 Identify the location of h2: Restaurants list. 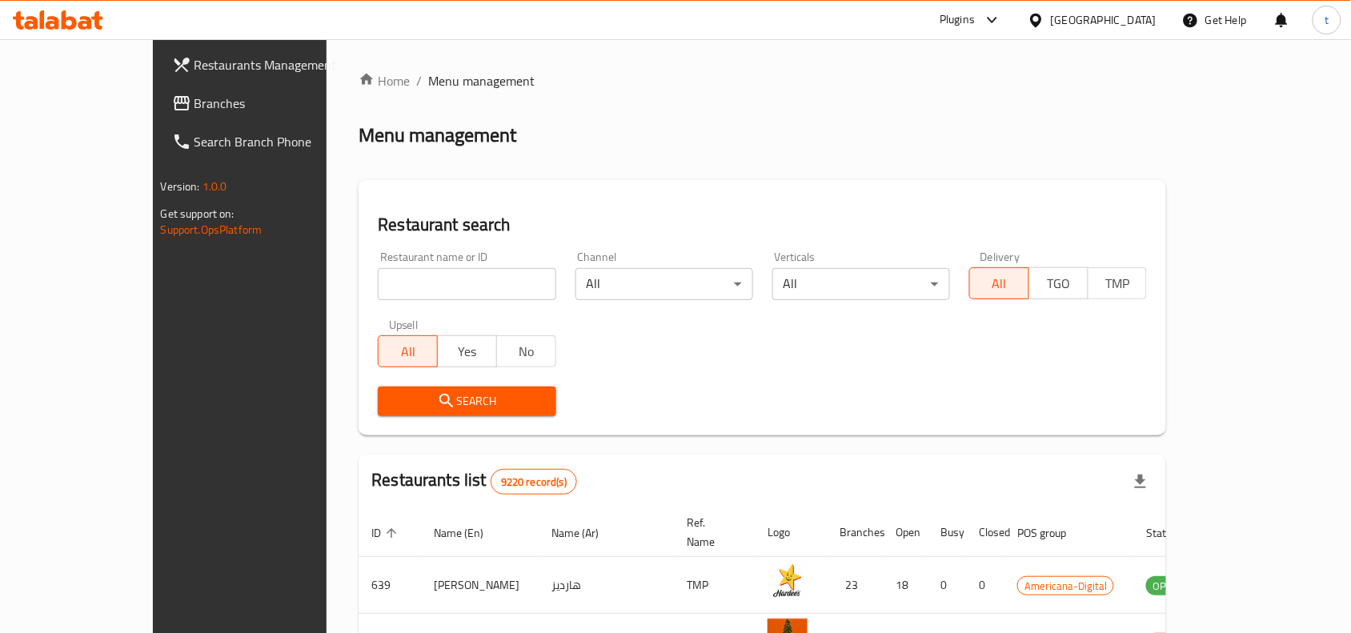
(474, 481).